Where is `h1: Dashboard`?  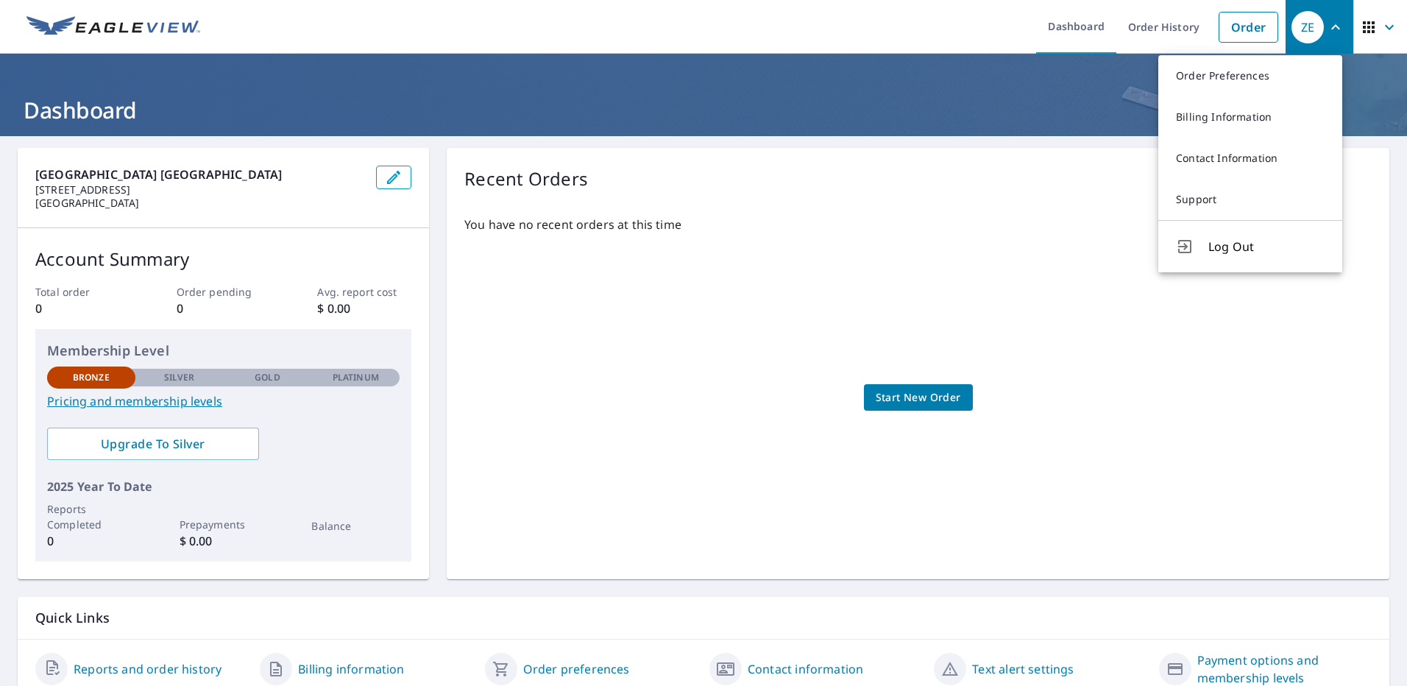
h1: Dashboard is located at coordinates (703, 110).